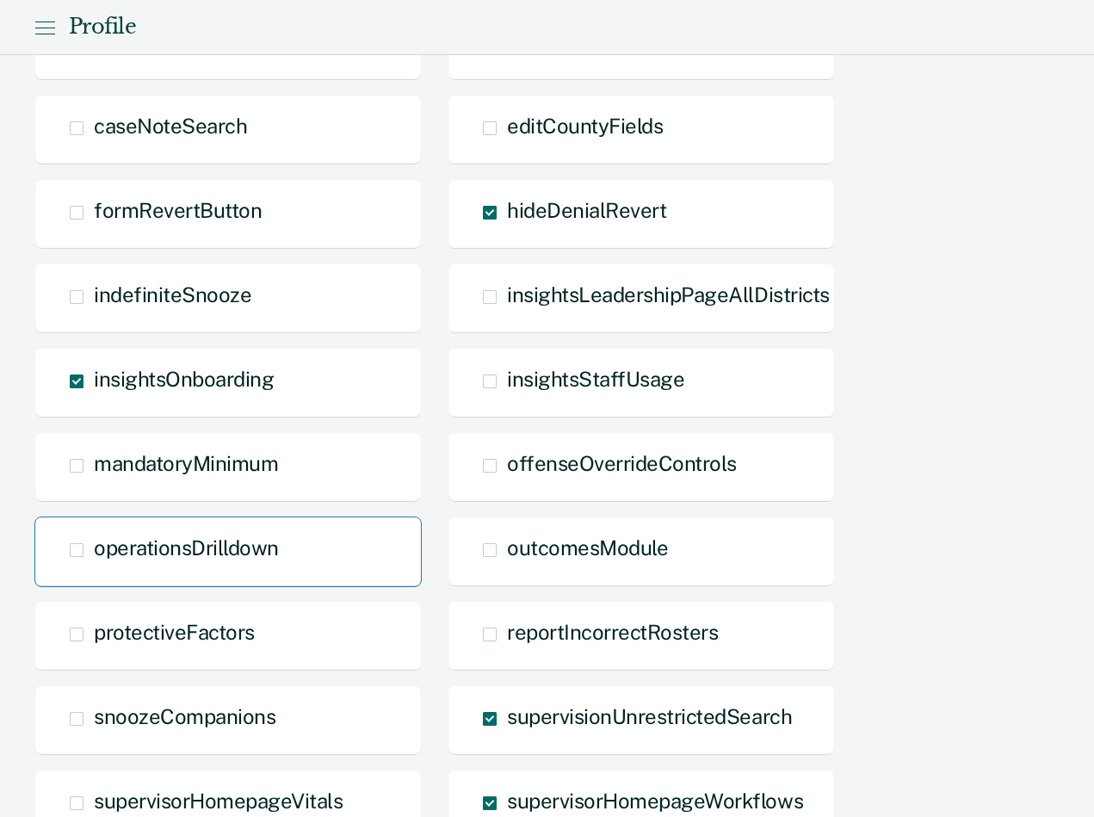 Image resolution: width=1094 pixels, height=817 pixels. Describe the element at coordinates (649, 716) in the screenshot. I see `span: supervisionUnrestrictedSearch` at that location.